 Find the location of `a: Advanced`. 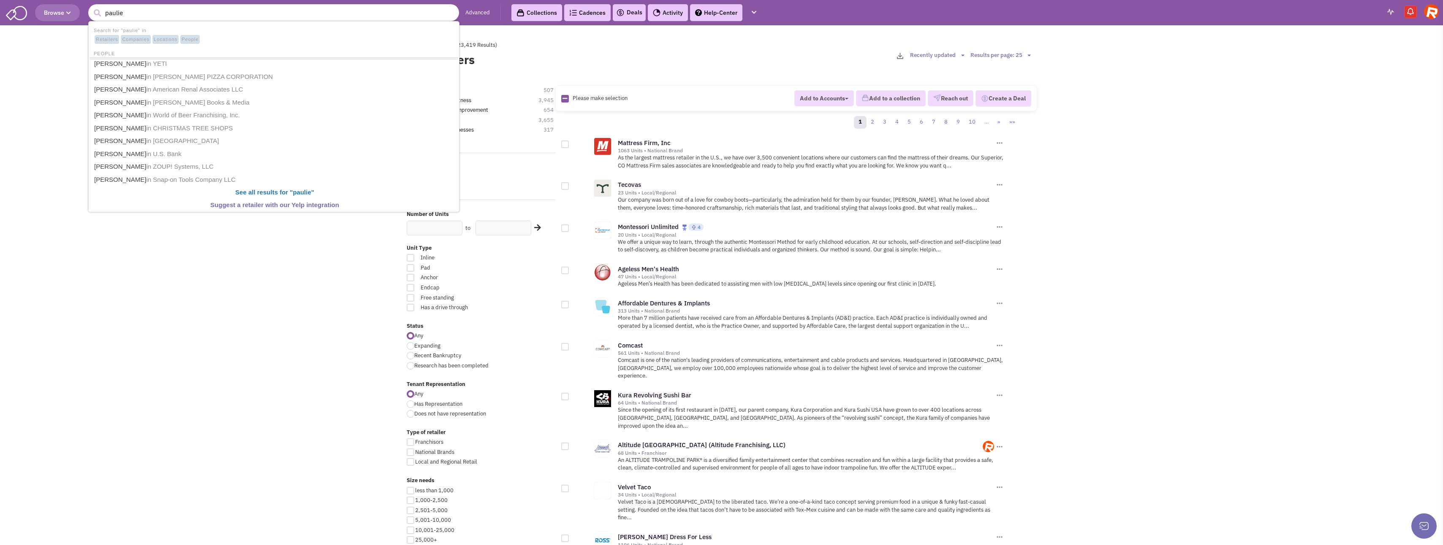

a: Advanced is located at coordinates (478, 13).